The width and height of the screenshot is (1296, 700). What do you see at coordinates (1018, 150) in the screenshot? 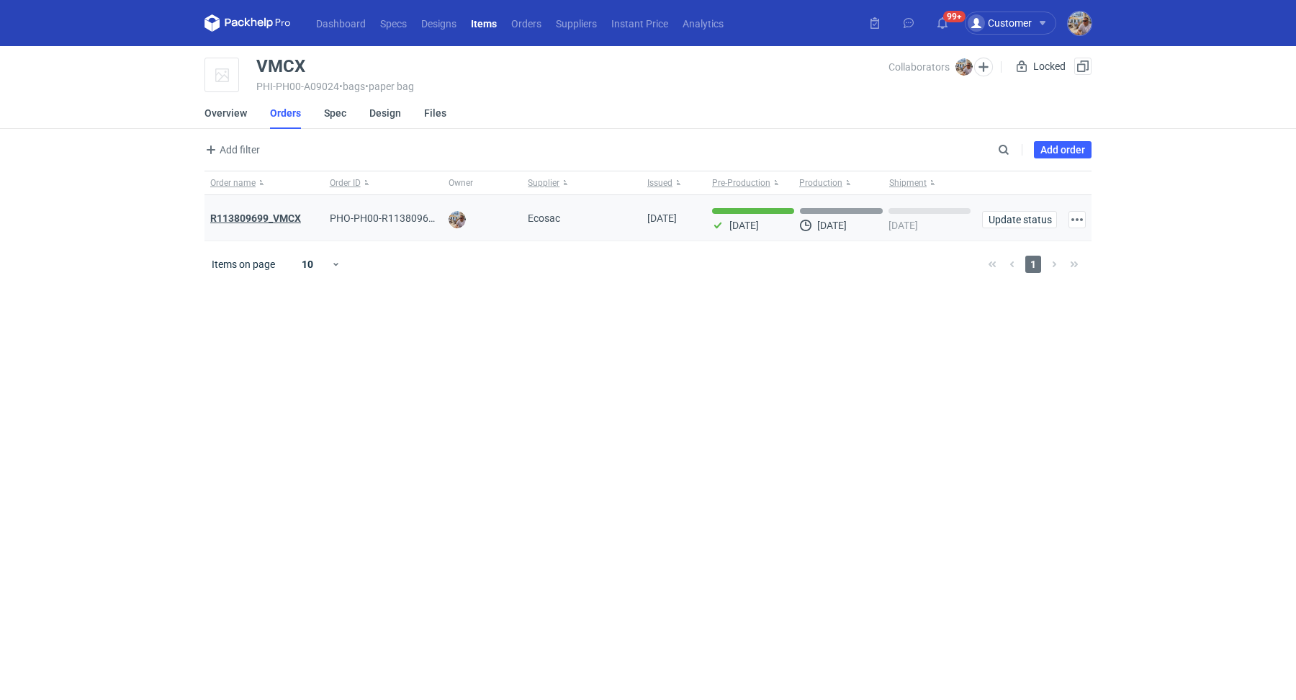
I see `input: Search` at bounding box center [1018, 150].